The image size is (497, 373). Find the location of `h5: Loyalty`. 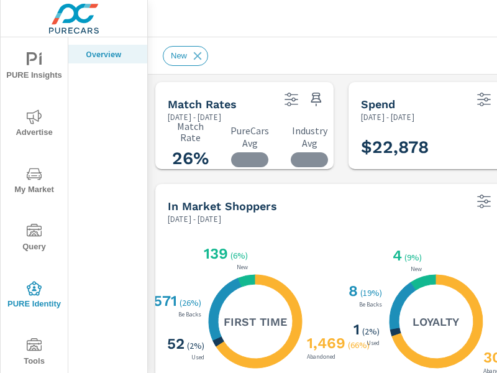

h5: Loyalty is located at coordinates (436, 321).